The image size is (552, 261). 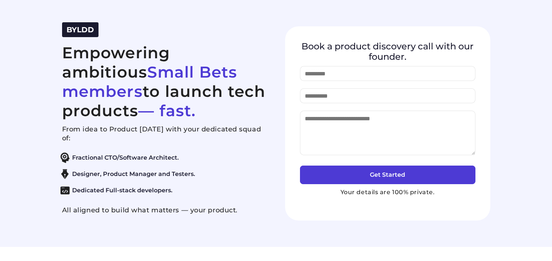 I want to click on button: Get Started, so click(x=387, y=175).